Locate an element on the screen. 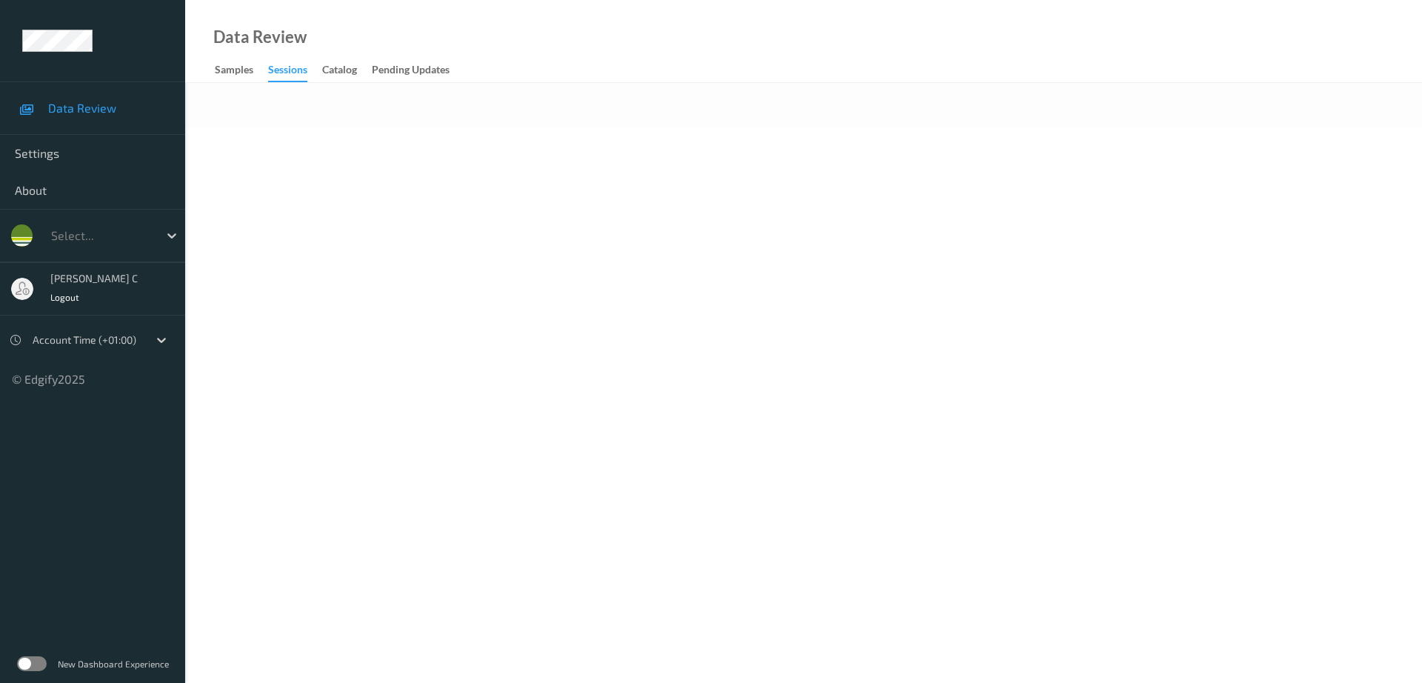  div: Pending Updates is located at coordinates (410, 71).